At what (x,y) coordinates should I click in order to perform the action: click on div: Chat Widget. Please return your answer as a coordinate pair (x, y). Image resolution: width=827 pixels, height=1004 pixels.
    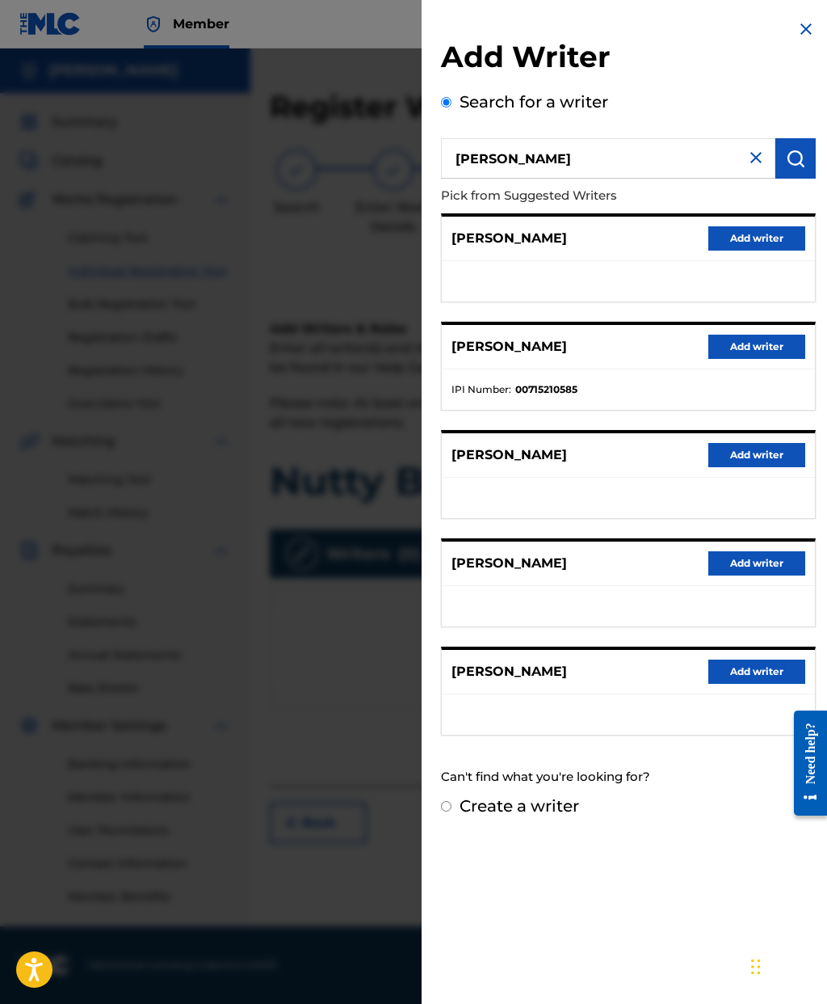
    Looking at the image, I should click on (787, 965).